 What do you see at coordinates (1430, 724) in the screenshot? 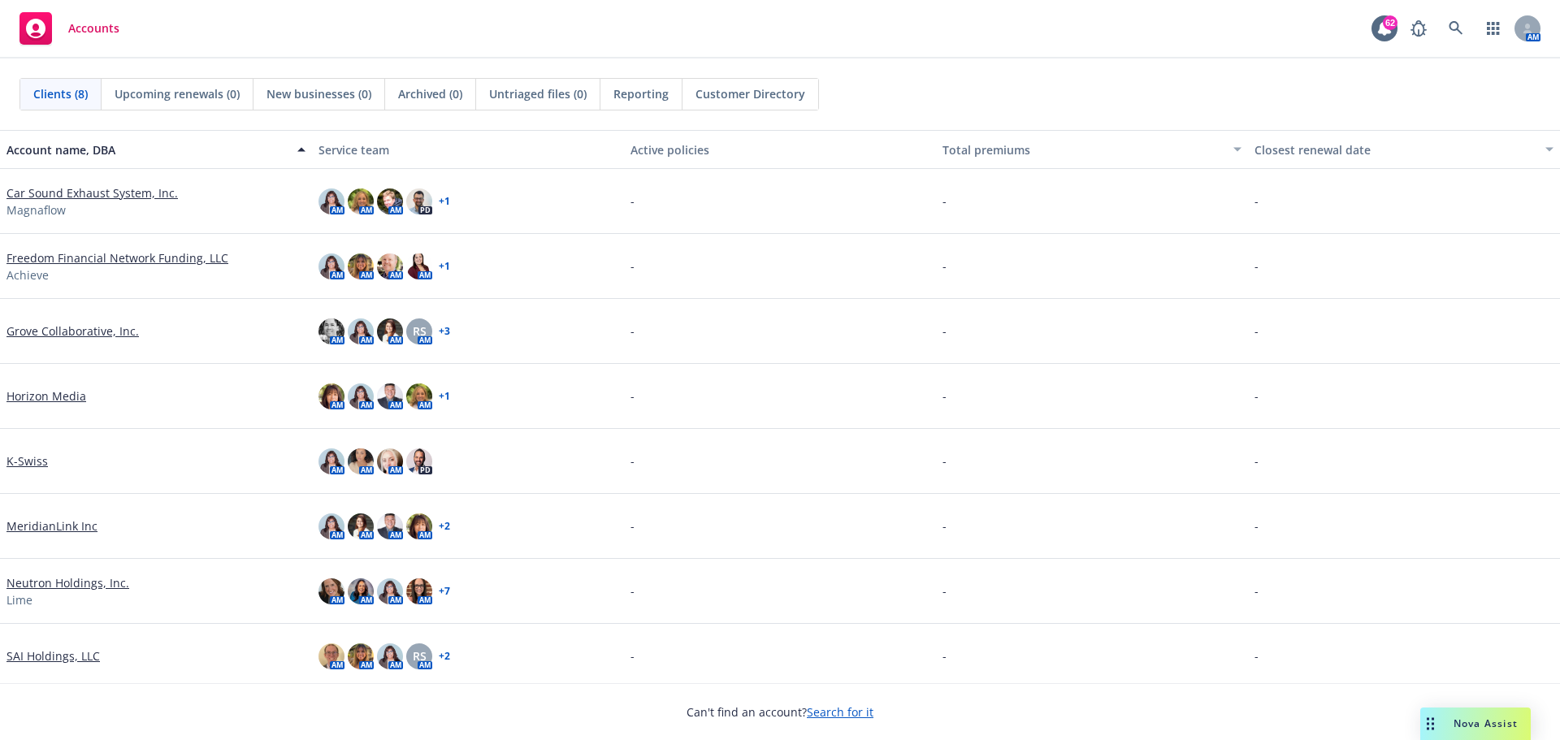
I see `div: Drag to move` at bounding box center [1430, 724].